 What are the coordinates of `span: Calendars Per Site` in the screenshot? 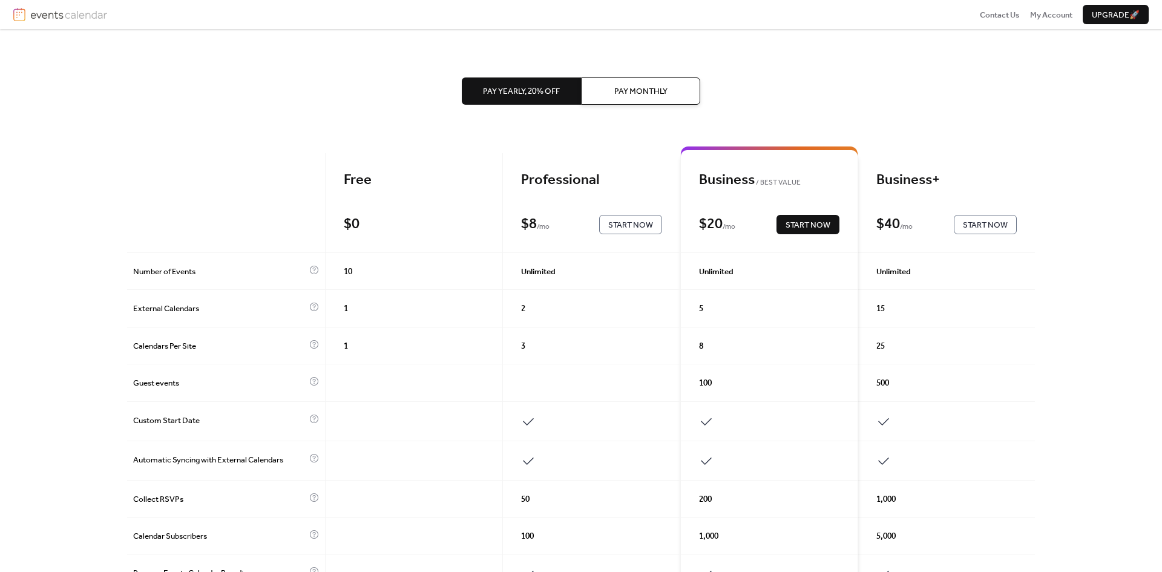 It's located at (220, 346).